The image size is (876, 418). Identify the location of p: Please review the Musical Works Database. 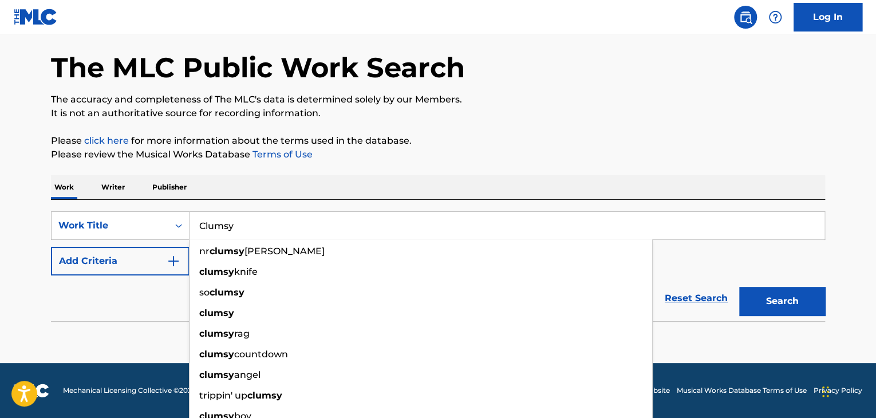
(438, 155).